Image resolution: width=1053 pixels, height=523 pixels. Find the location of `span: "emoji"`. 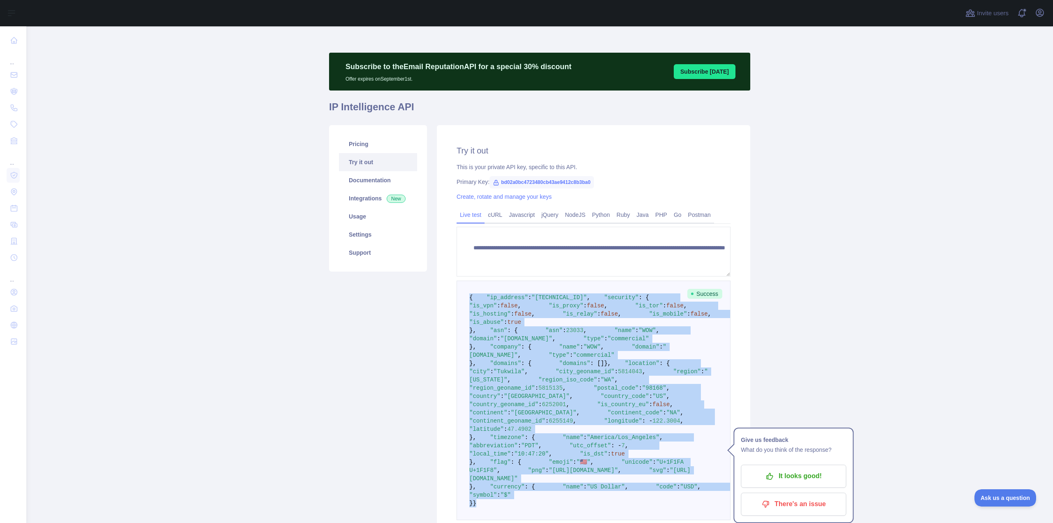

span: "emoji" is located at coordinates (561, 462).